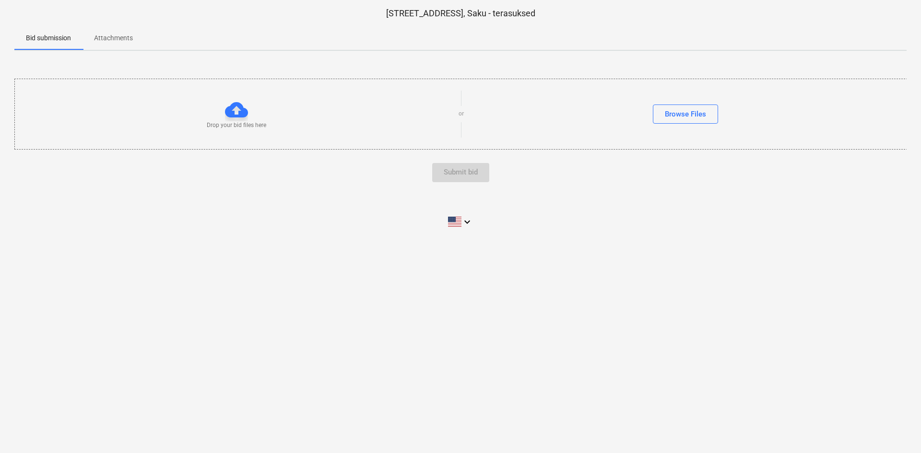  Describe the element at coordinates (467, 222) in the screenshot. I see `i: keyboard_arrow_down` at that location.